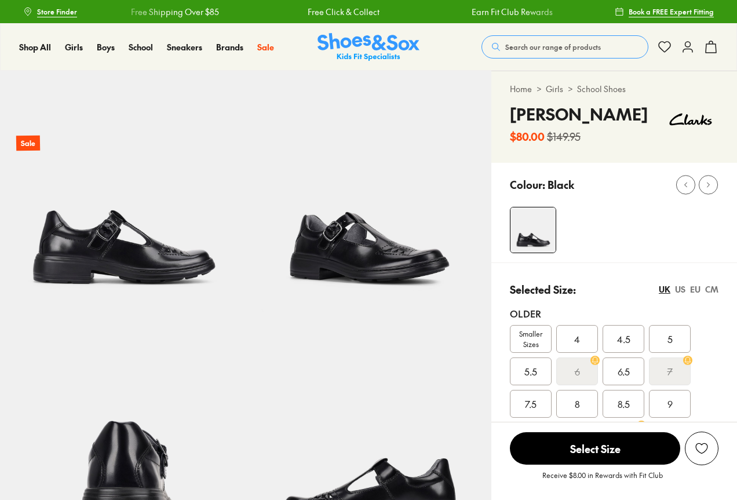 The height and width of the screenshot is (500, 737). What do you see at coordinates (343, 12) in the screenshot?
I see `a: Free Click & Collect` at bounding box center [343, 12].